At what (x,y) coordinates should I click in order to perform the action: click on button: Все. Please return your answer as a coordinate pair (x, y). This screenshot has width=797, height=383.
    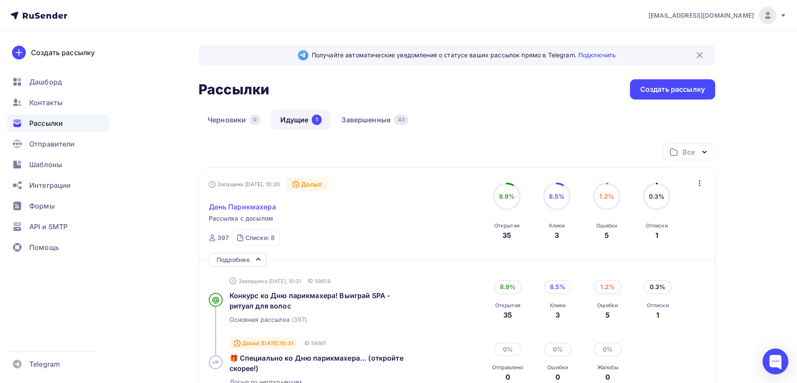
    Looking at the image, I should click on (689, 152).